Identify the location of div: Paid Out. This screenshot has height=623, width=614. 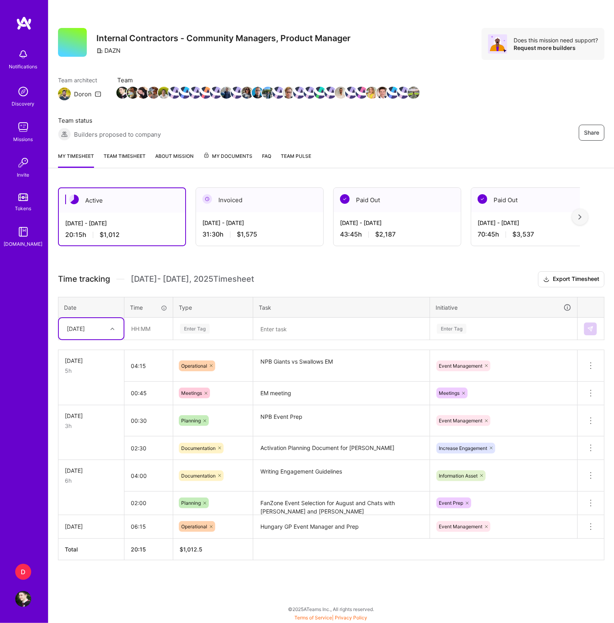
(397, 200).